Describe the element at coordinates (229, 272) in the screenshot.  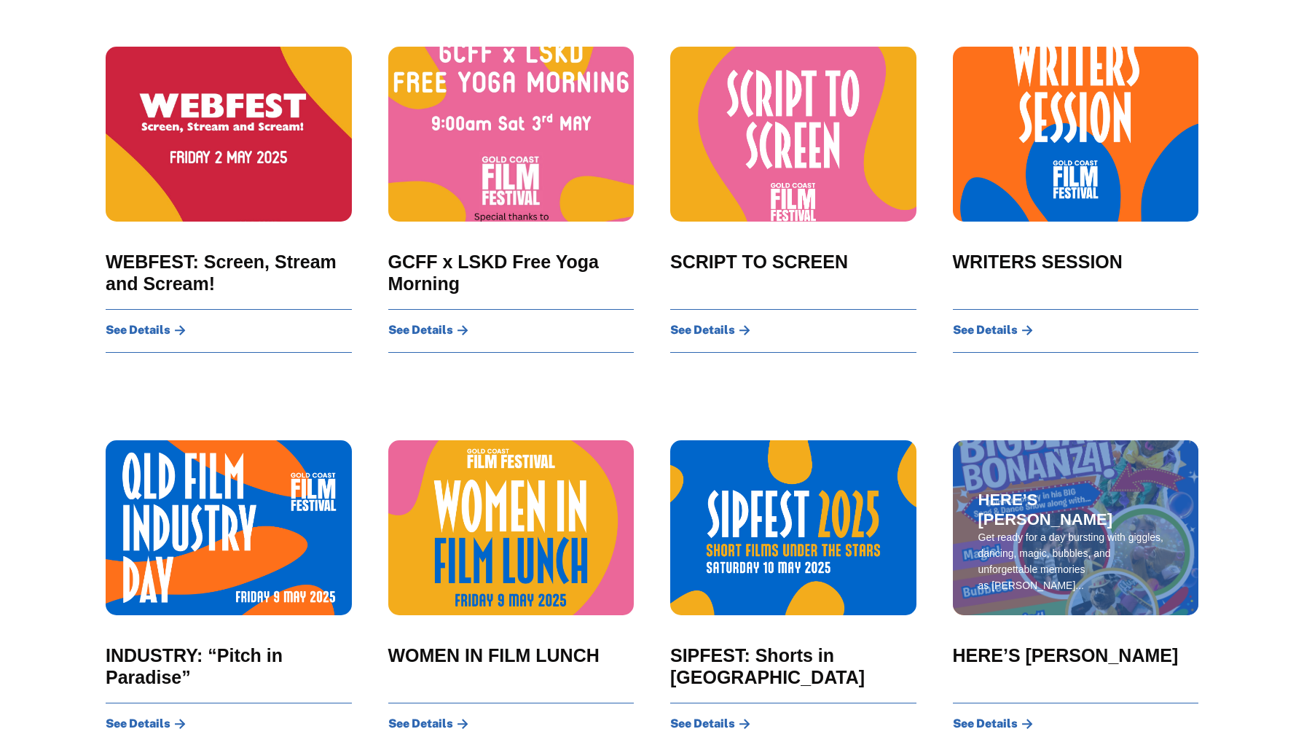
I see `a: WEBFEST: Screen, Stream and Scream!` at that location.